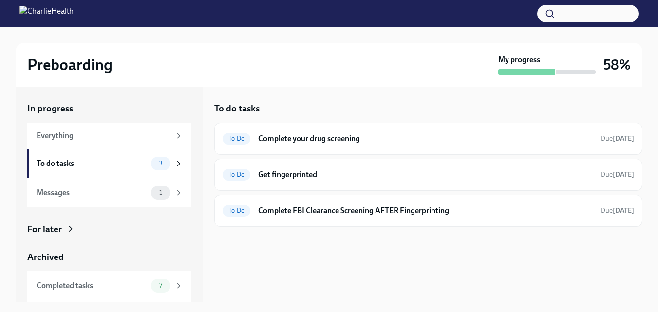 The height and width of the screenshot is (312, 658). I want to click on h6: Complete FBI Clearance Screening AFTER Fingerprinting, so click(425, 211).